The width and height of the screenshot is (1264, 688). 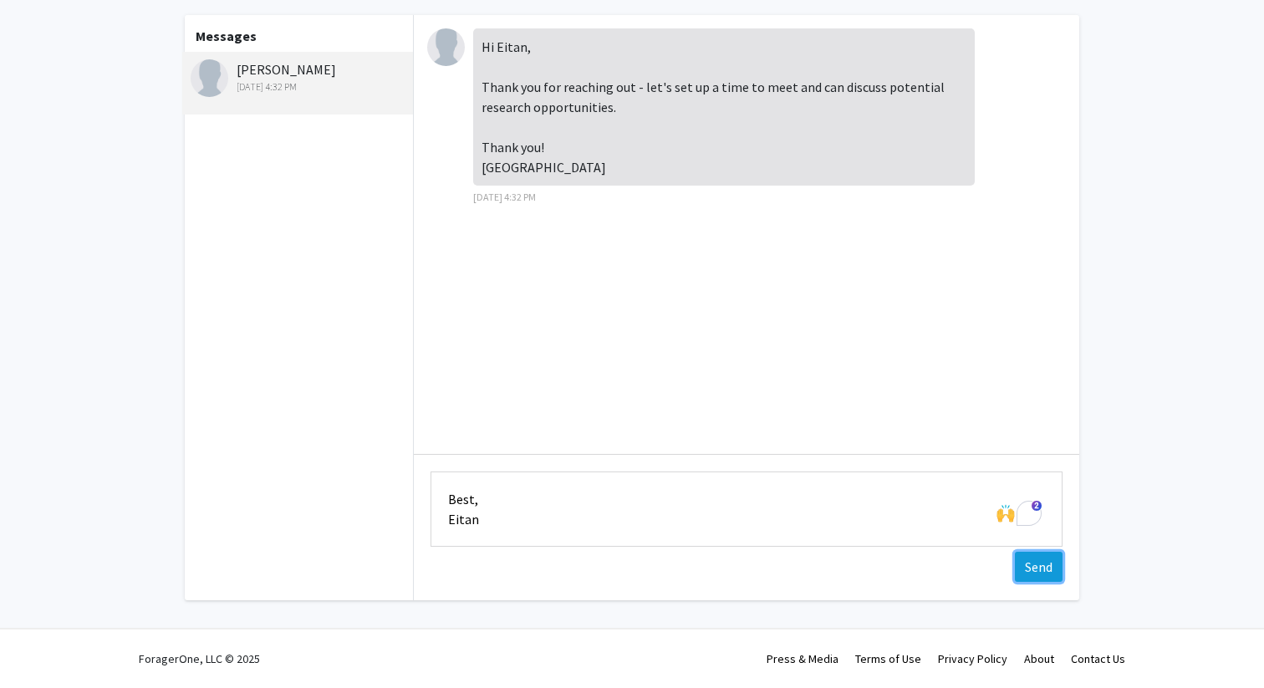 What do you see at coordinates (888, 659) in the screenshot?
I see `a: Terms of Use` at bounding box center [888, 659].